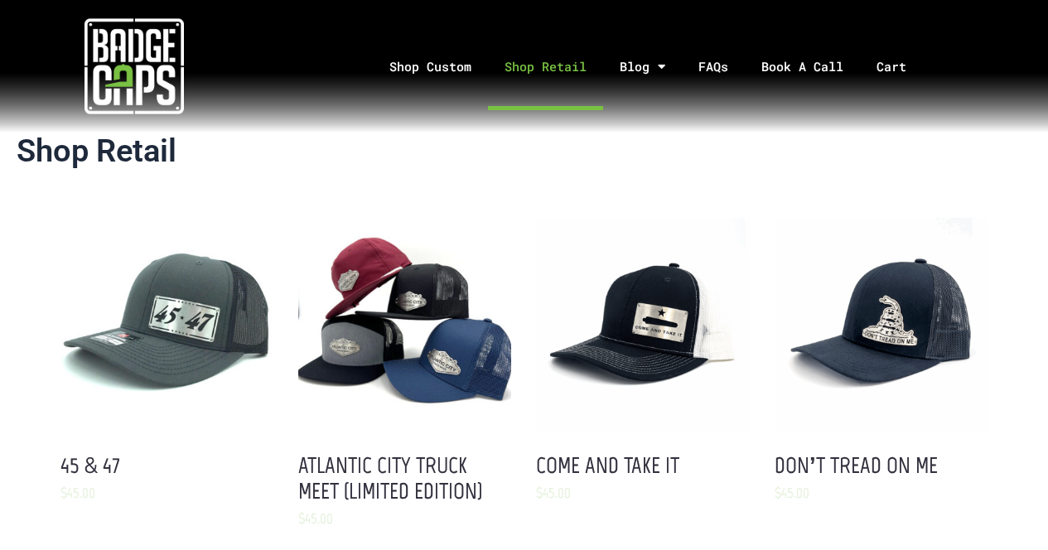 The image size is (1048, 550). Describe the element at coordinates (134, 66) in the screenshot. I see `img: badgecaps white logo with green acccent` at that location.